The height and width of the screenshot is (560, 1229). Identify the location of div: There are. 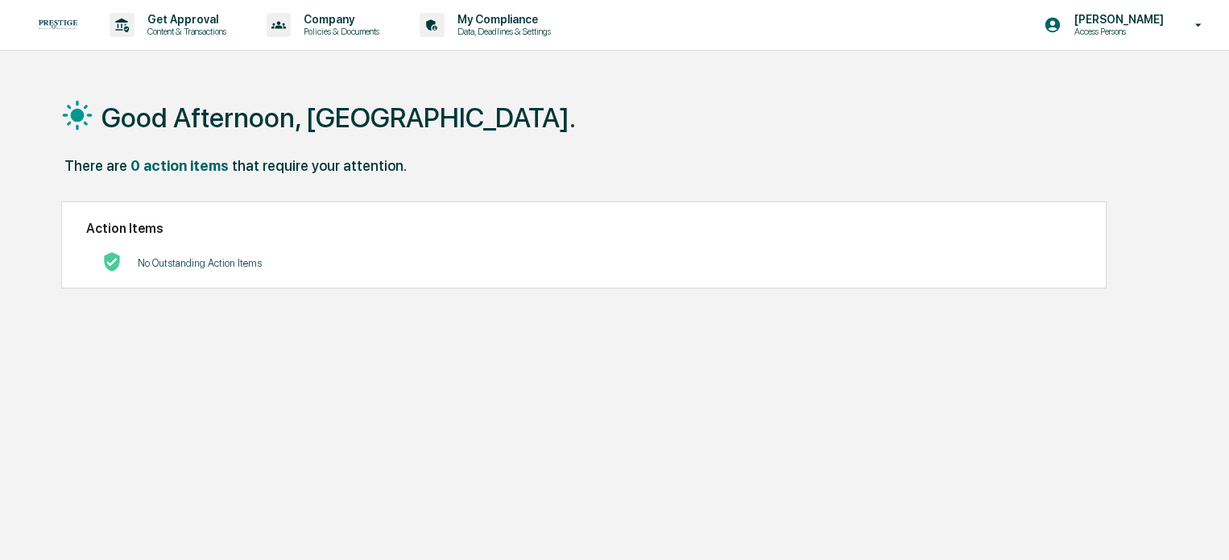
(96, 165).